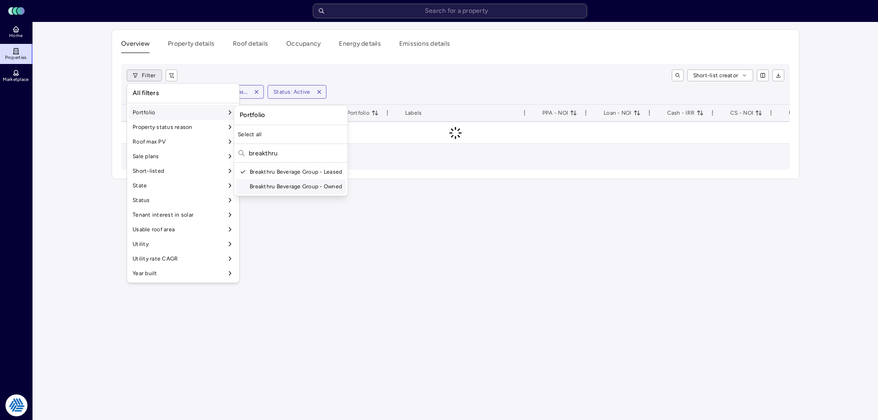 Image resolution: width=878 pixels, height=420 pixels. What do you see at coordinates (183, 142) in the screenshot?
I see `div: Roof max PV` at bounding box center [183, 142].